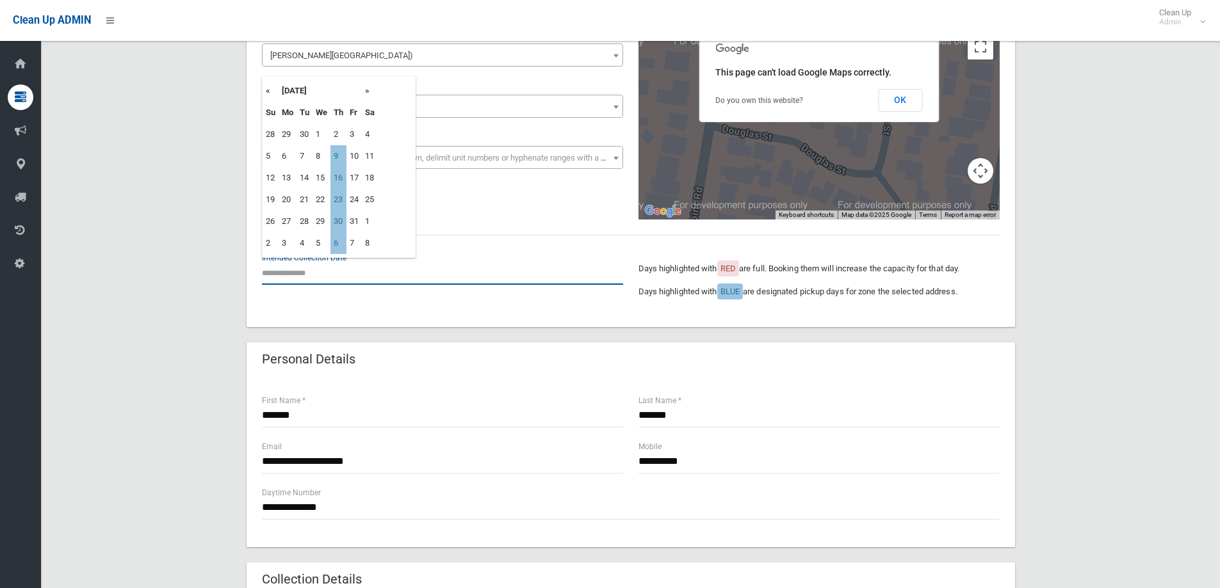 The image size is (1220, 588). I want to click on span: BLUE, so click(730, 291).